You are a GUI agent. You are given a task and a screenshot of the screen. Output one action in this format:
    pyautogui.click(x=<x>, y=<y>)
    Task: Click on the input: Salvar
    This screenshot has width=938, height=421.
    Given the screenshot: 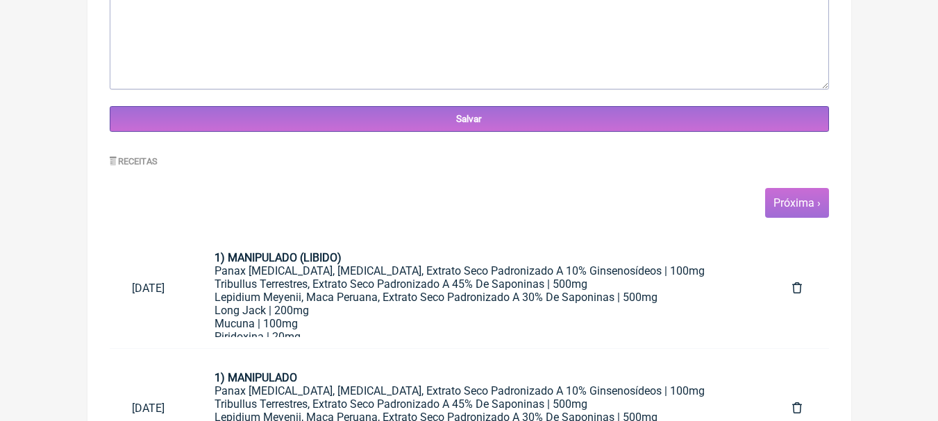 What is the action you would take?
    pyautogui.click(x=469, y=119)
    